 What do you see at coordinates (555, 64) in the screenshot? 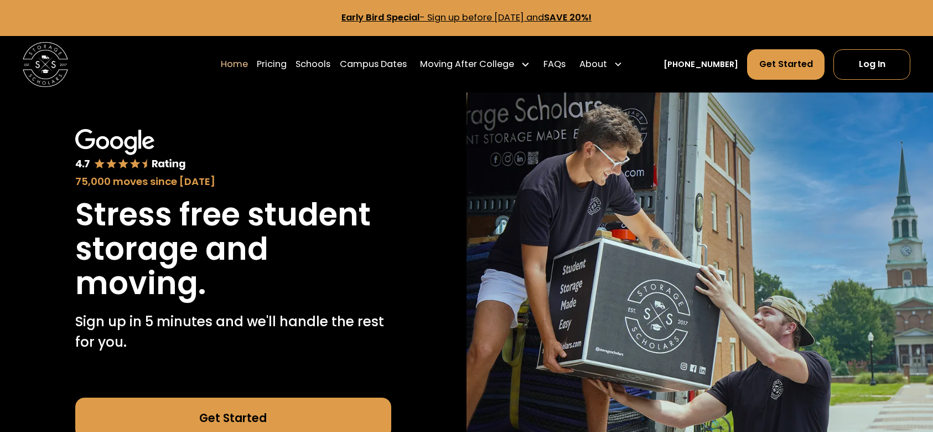
I see `a: FAQs` at bounding box center [555, 64].